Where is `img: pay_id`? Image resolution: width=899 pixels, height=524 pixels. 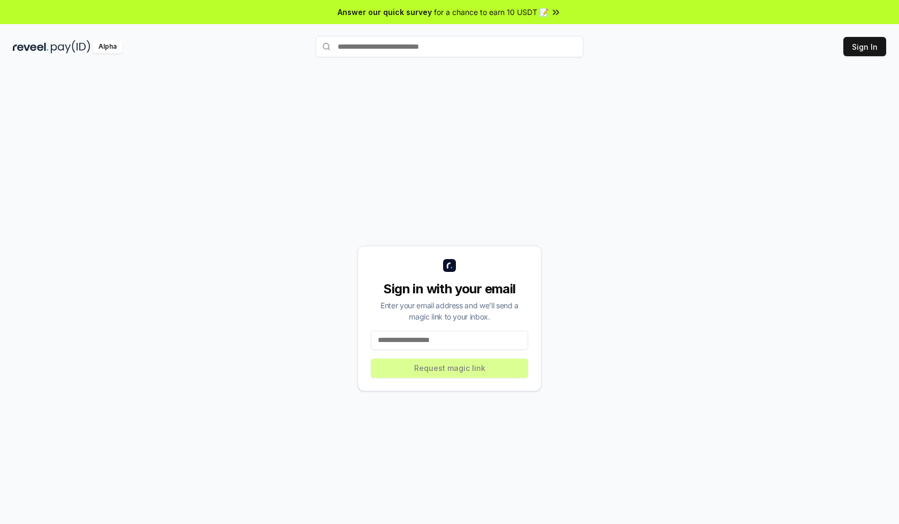
img: pay_id is located at coordinates (71, 47).